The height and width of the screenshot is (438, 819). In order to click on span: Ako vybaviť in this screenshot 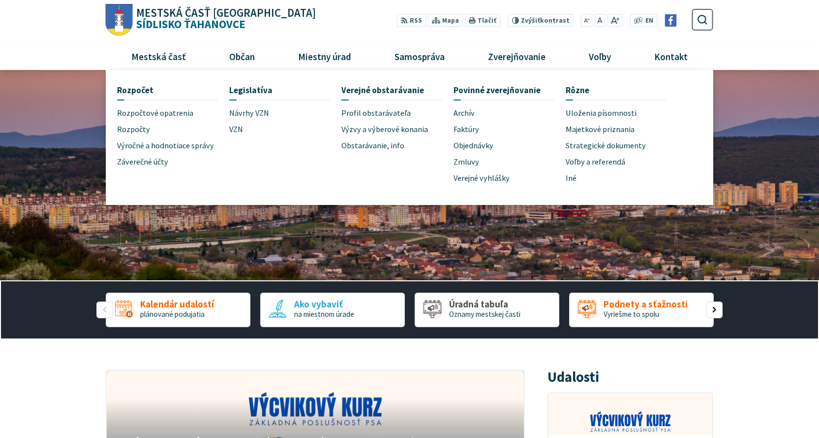, I will do `click(324, 304)`.